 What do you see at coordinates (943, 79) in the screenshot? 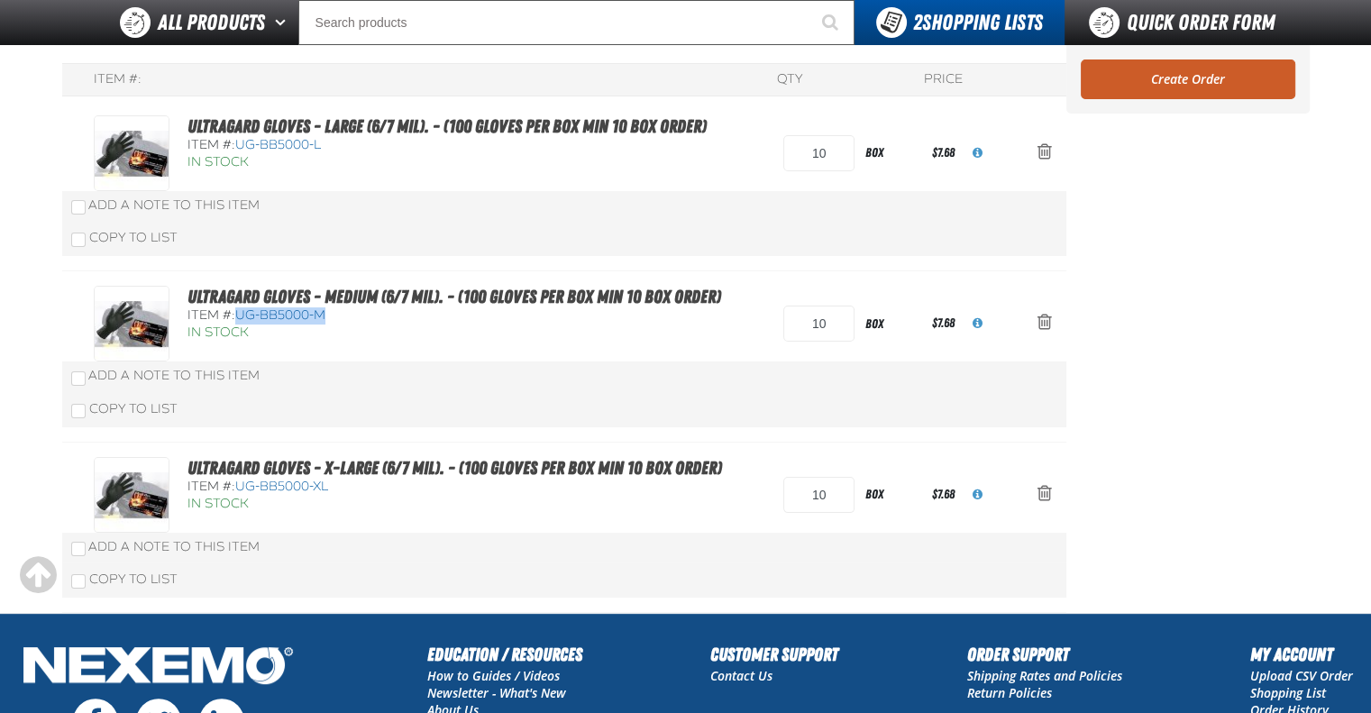
I see `div: Price` at bounding box center [943, 79].